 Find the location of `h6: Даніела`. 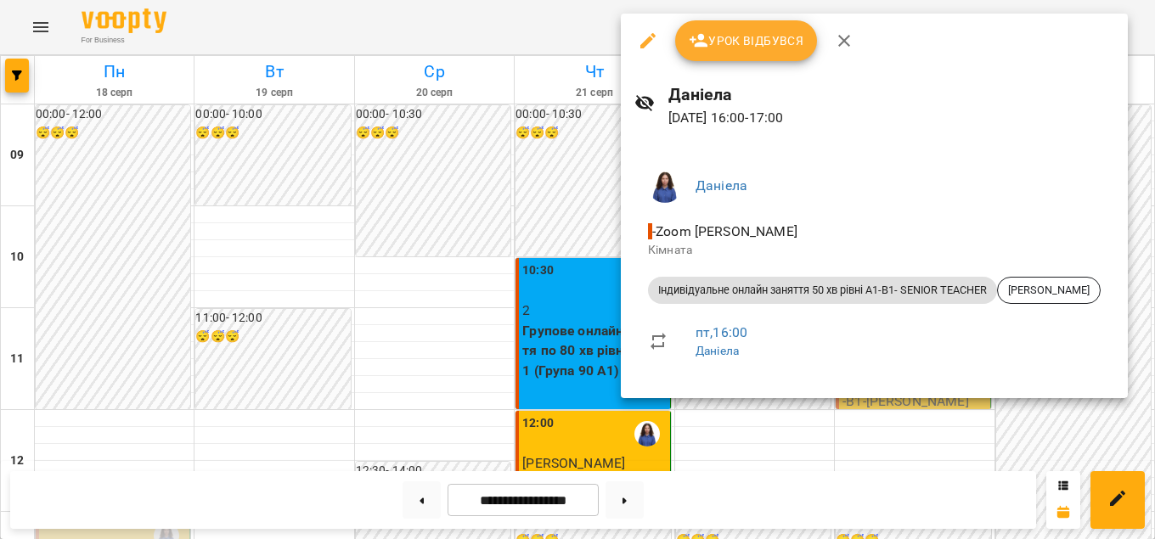

h6: Даніела is located at coordinates (891, 94).